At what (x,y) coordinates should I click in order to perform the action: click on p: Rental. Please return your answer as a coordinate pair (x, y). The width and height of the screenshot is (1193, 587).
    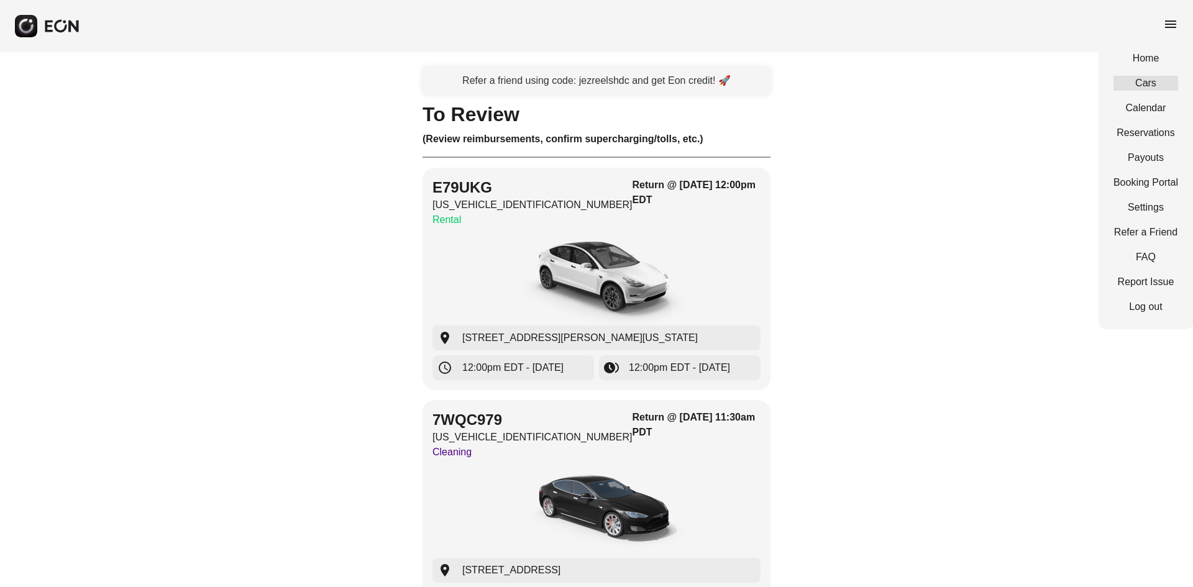
    Looking at the image, I should click on (533, 220).